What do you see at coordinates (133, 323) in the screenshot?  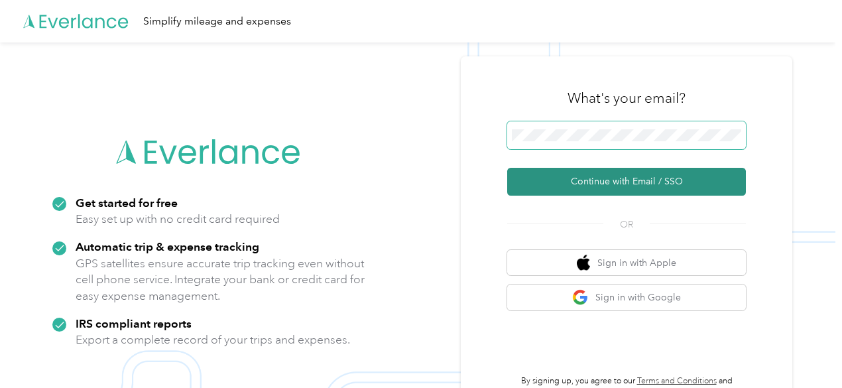 I see `strong: IRS compliant reports` at bounding box center [133, 323].